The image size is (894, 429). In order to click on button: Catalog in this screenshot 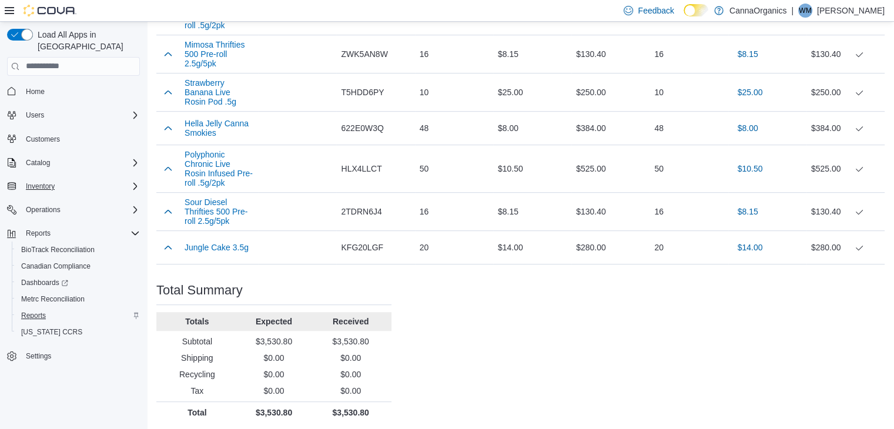, I will do `click(73, 163)`.